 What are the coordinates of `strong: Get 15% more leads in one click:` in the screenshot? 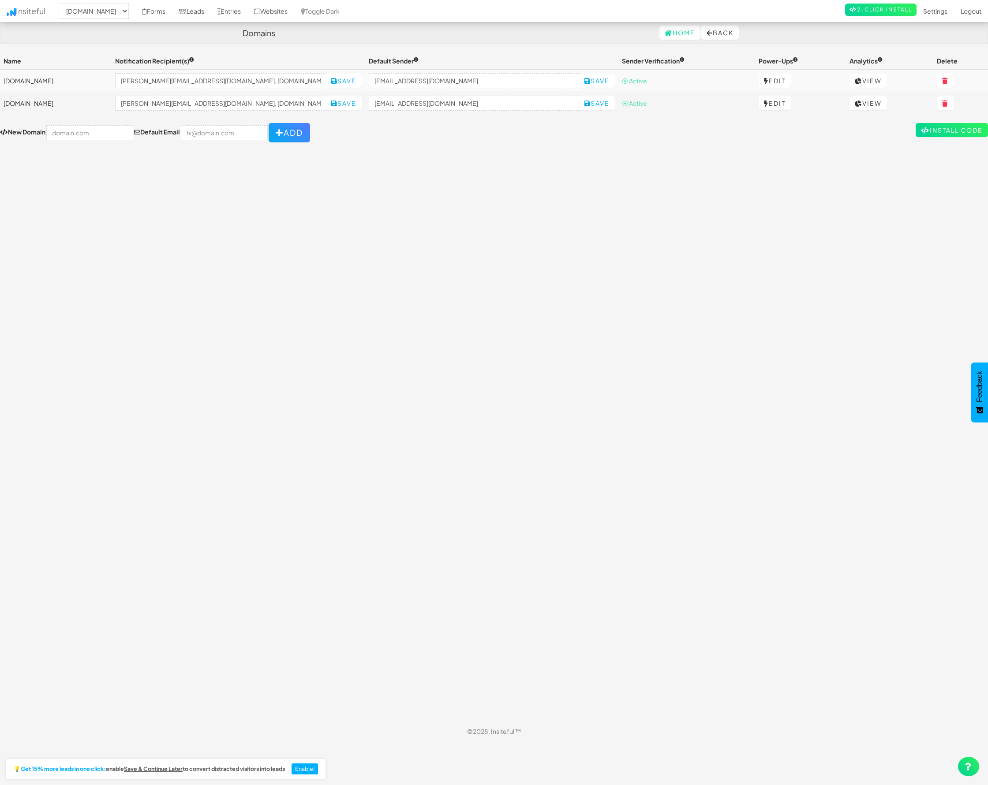 It's located at (63, 769).